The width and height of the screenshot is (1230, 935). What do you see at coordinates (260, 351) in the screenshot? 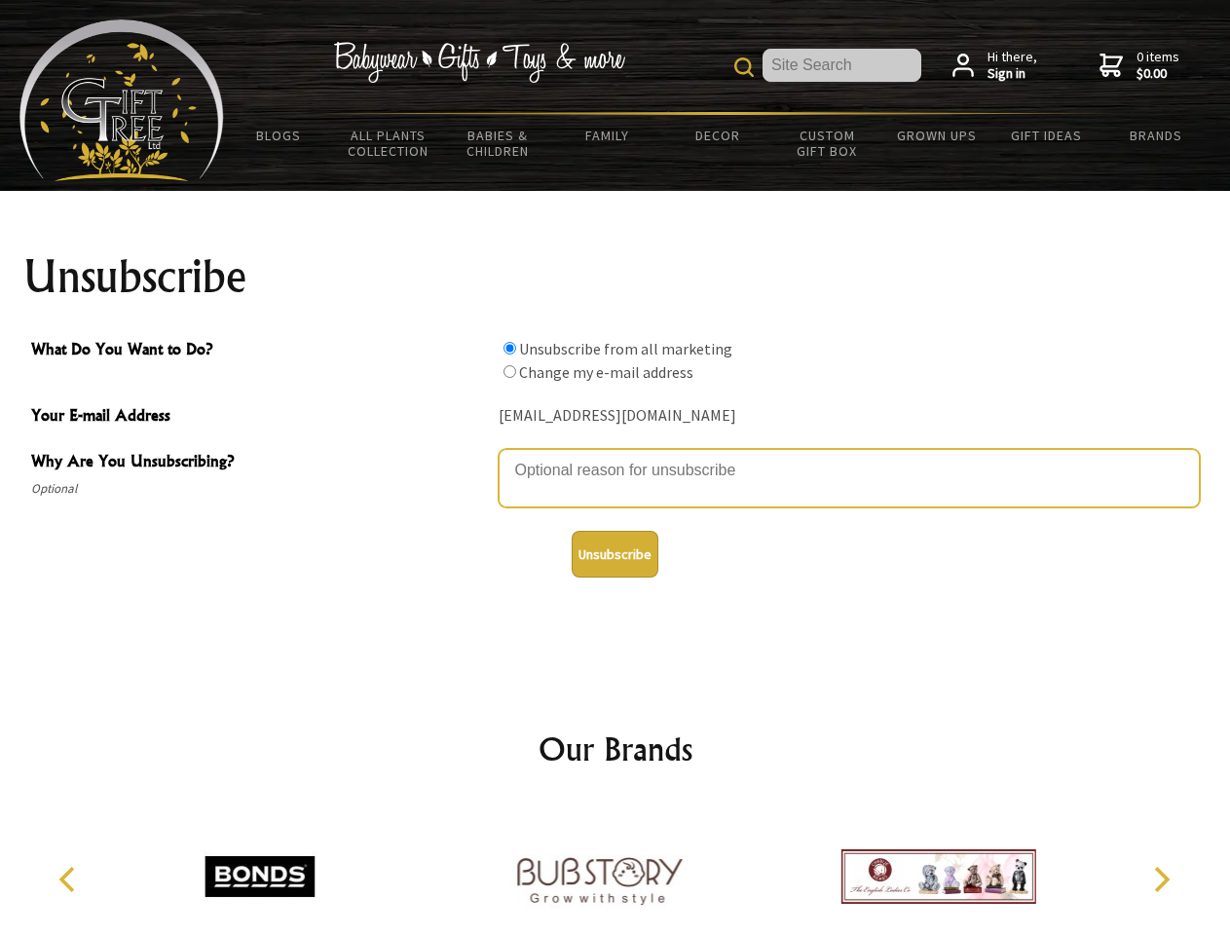
I see `span: What Do You Want to Do?` at bounding box center [260, 351].